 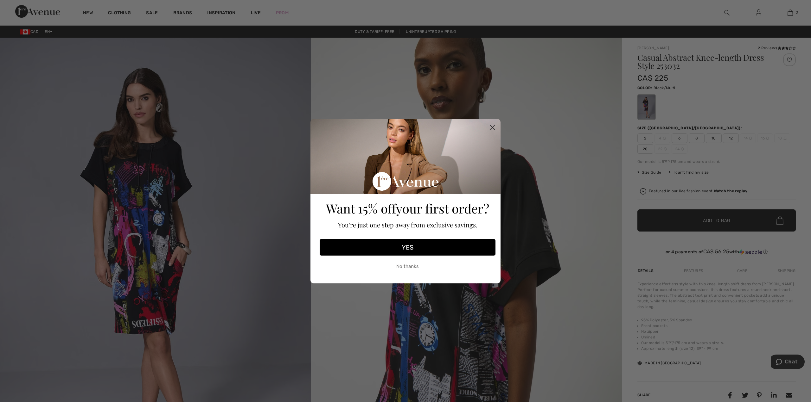 I want to click on span: Chat, so click(x=20, y=7).